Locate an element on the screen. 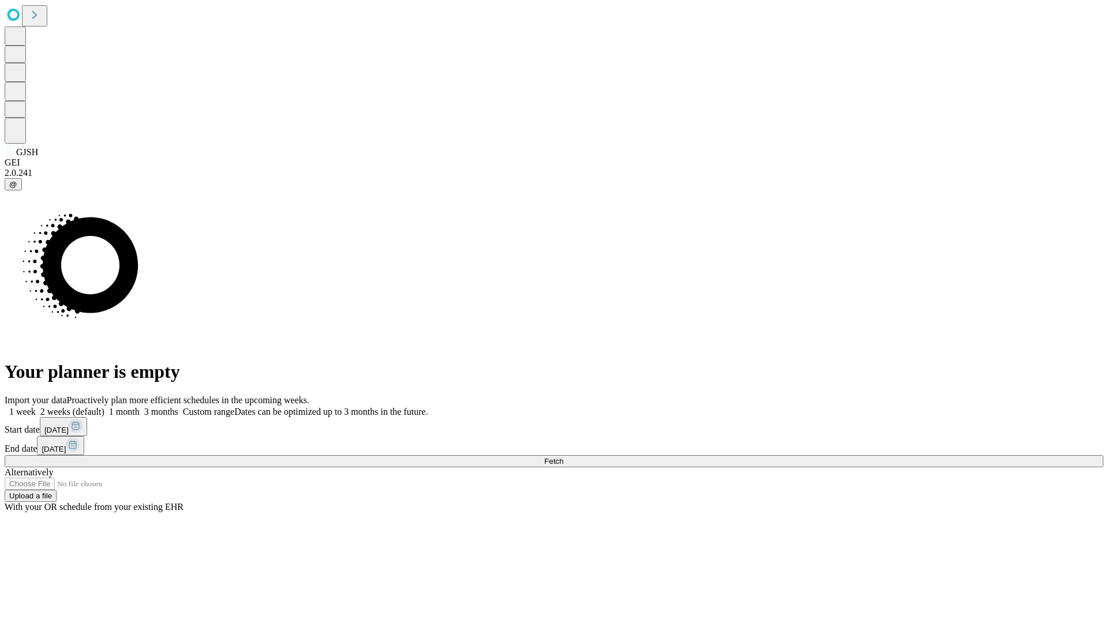 The image size is (1108, 623). div: Start date is located at coordinates (554, 426).